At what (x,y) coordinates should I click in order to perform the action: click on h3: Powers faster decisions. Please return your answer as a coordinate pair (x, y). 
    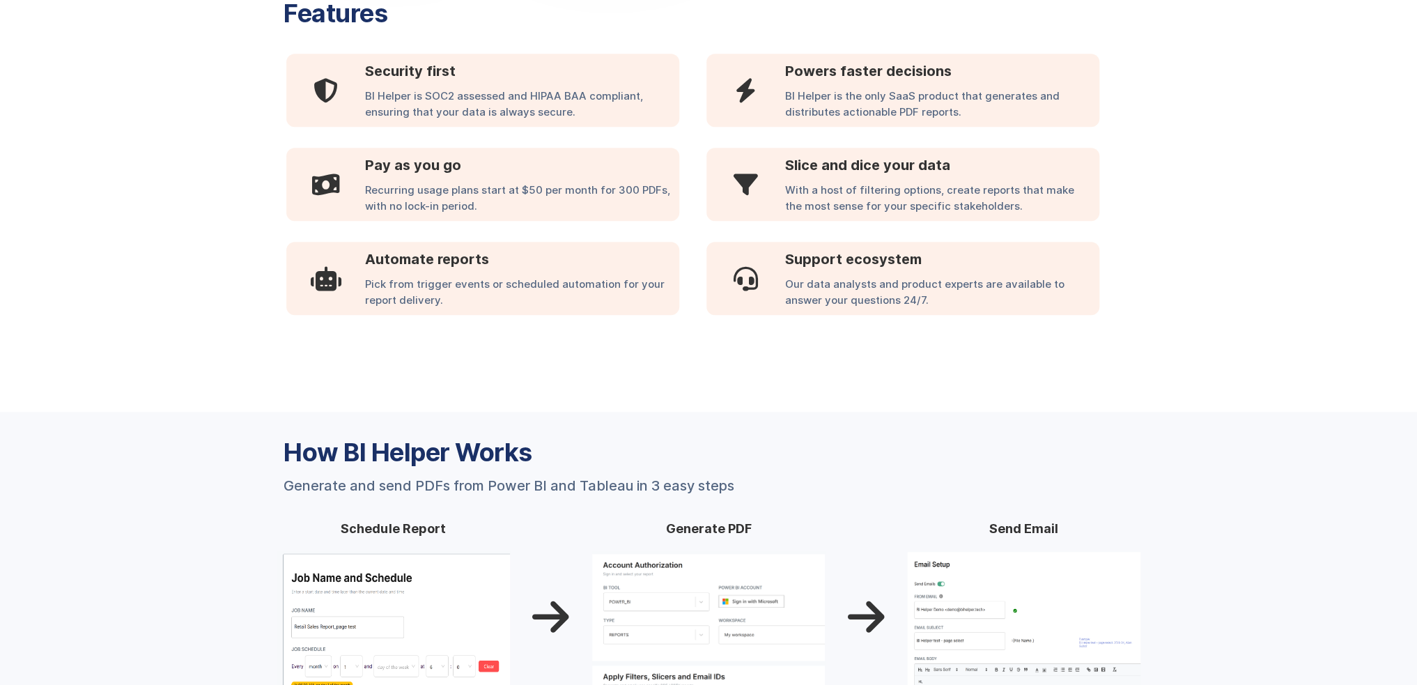
    Looking at the image, I should click on (942, 71).